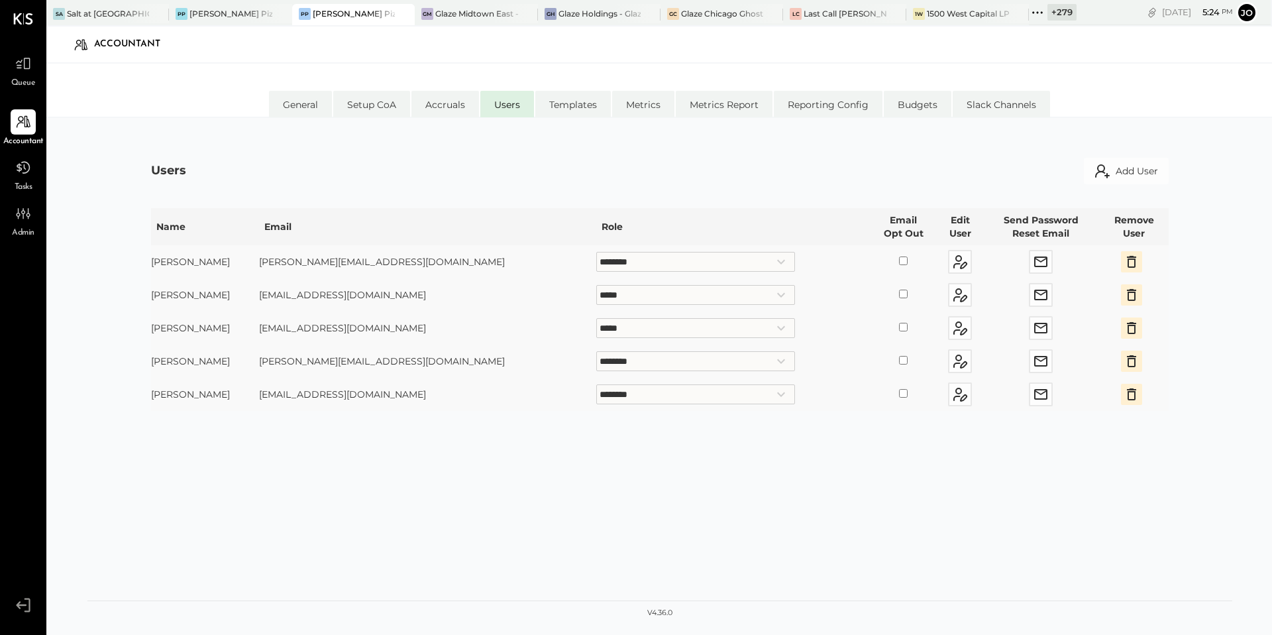  What do you see at coordinates (919, 14) in the screenshot?
I see `div: 1W` at bounding box center [919, 14].